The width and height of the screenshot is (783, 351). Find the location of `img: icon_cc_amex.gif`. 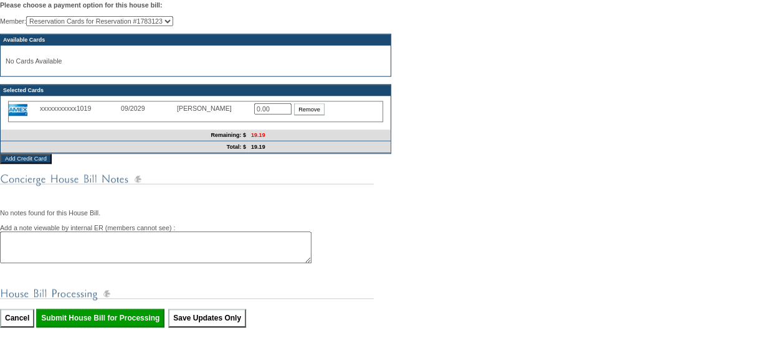

img: icon_cc_amex.gif is located at coordinates (18, 110).